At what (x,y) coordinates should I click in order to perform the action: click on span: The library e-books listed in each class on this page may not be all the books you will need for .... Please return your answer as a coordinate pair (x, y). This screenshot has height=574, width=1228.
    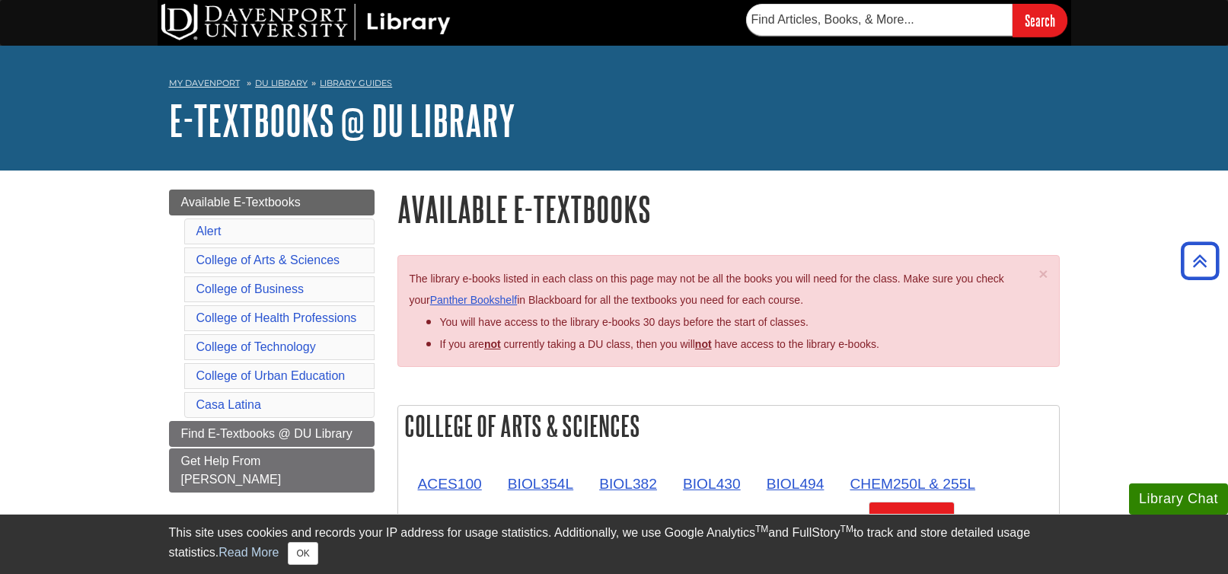
    Looking at the image, I should click on (706, 289).